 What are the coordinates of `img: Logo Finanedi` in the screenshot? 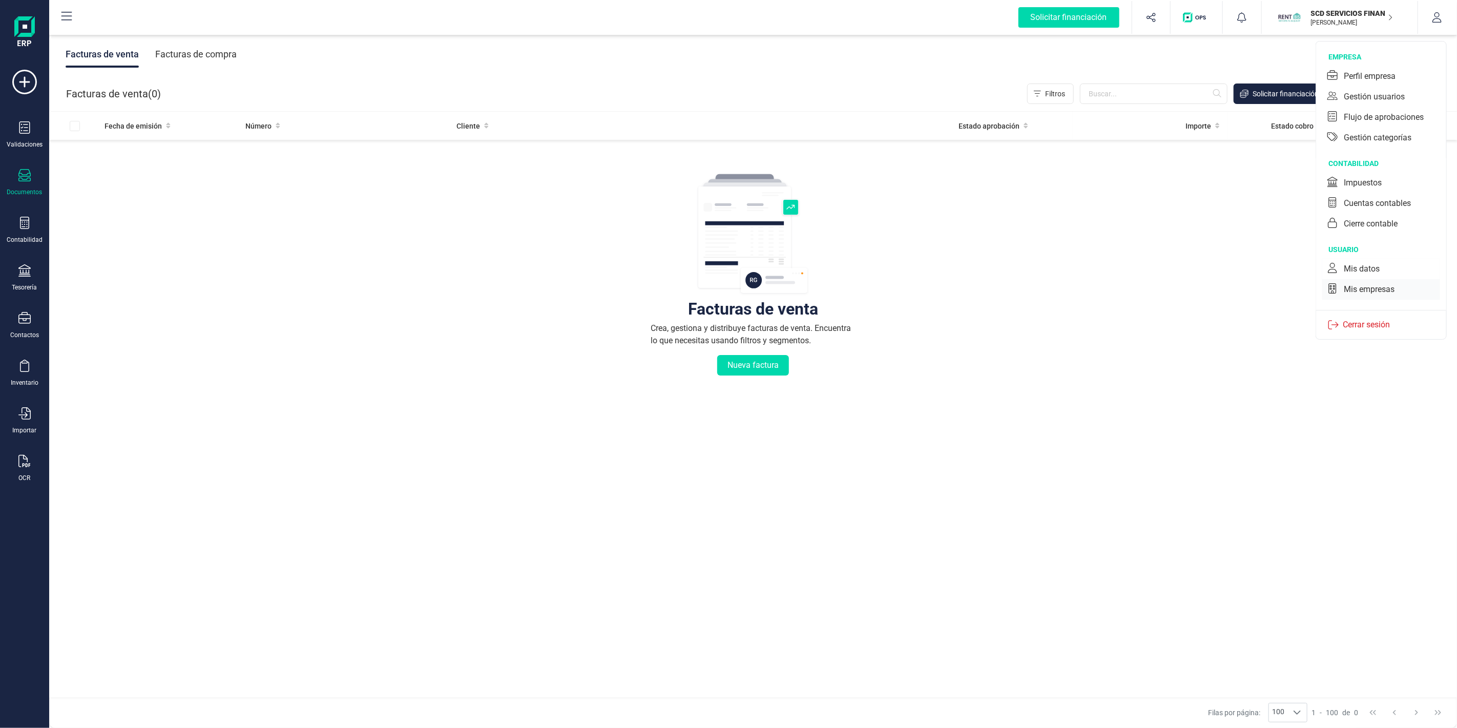 It's located at (25, 33).